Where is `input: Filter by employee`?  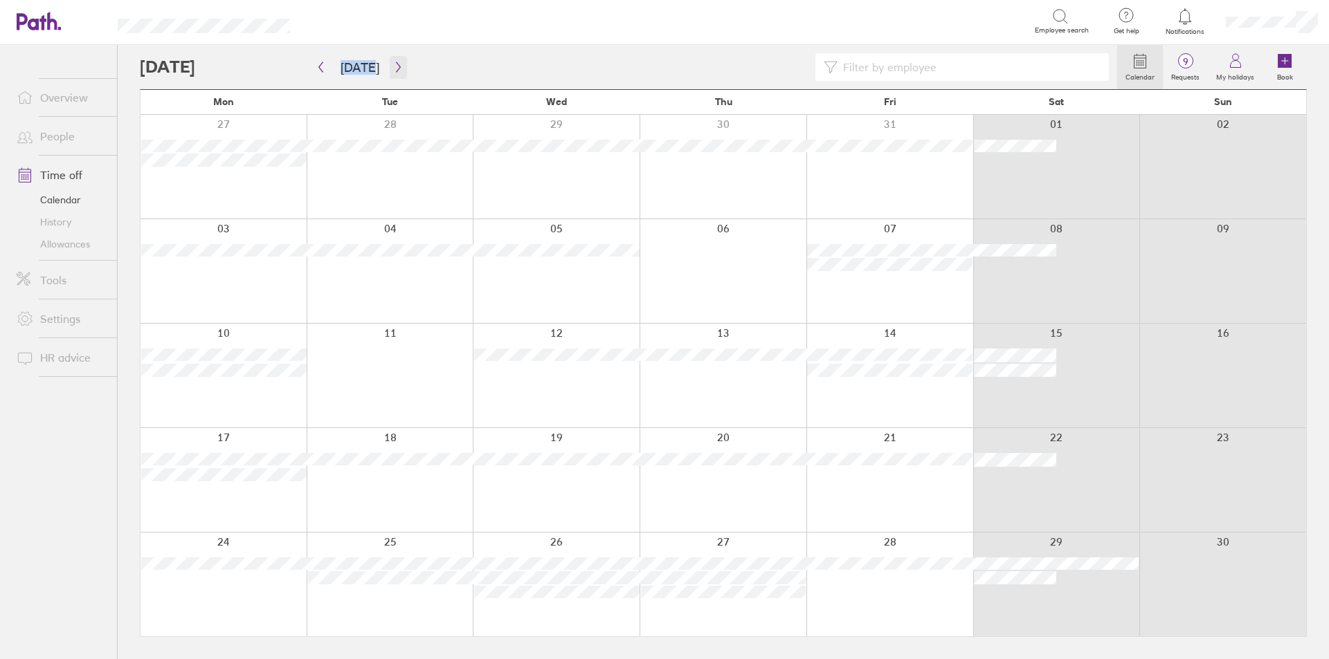 input: Filter by employee is located at coordinates (969, 67).